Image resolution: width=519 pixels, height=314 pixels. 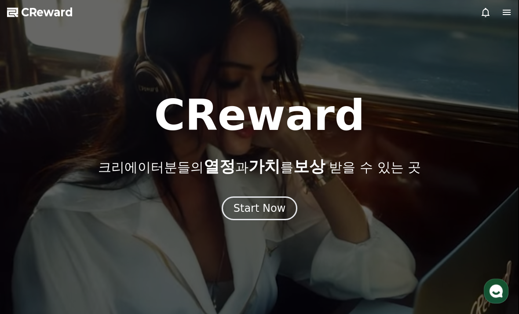 I want to click on span: 가치, so click(x=264, y=166).